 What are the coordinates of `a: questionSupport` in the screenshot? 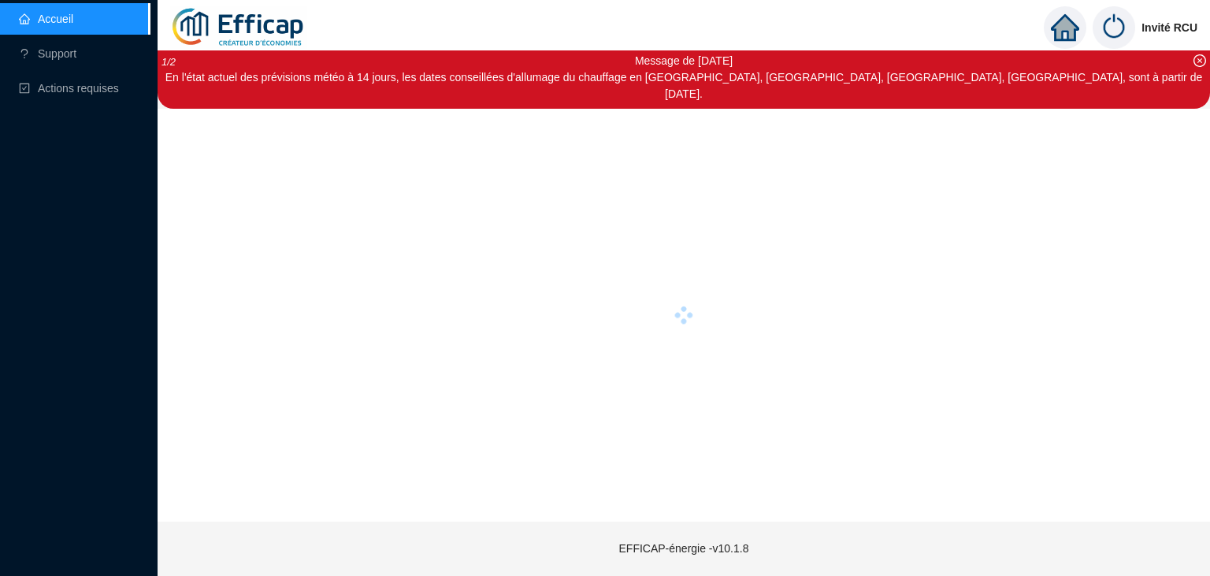 It's located at (47, 54).